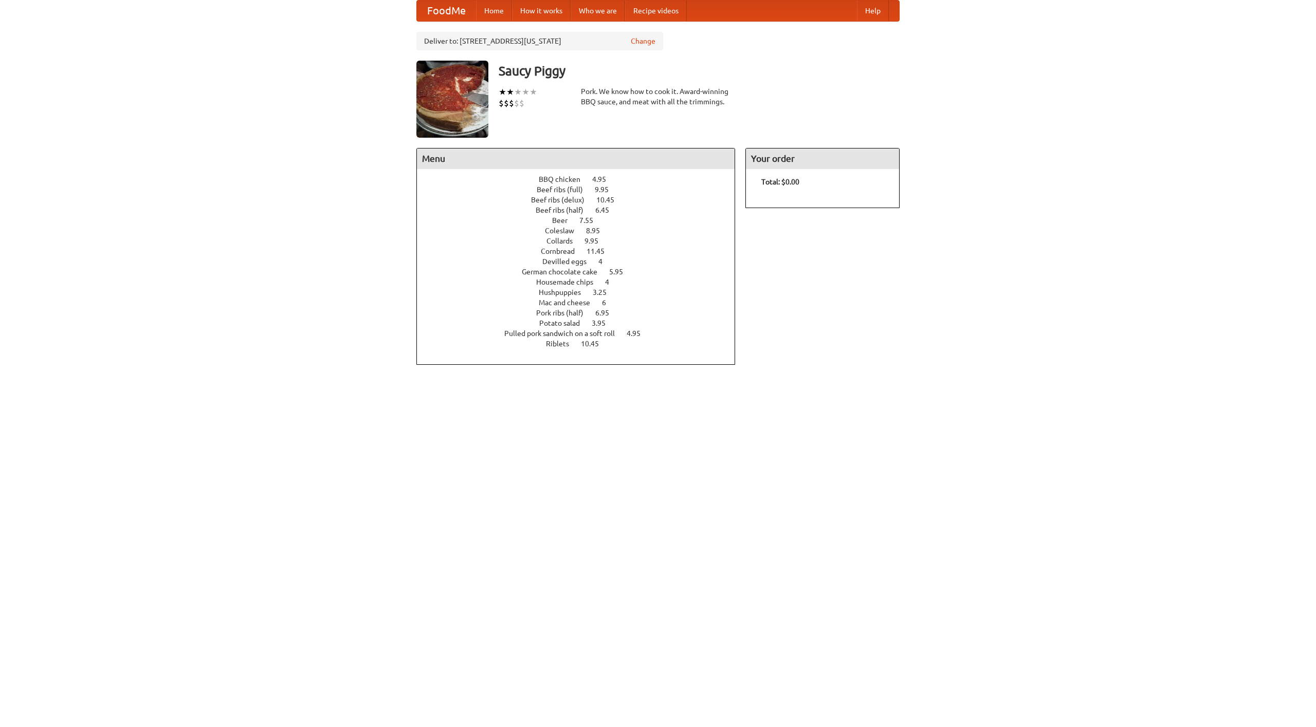  Describe the element at coordinates (564, 231) in the screenshot. I see `span: Coleslaw` at that location.